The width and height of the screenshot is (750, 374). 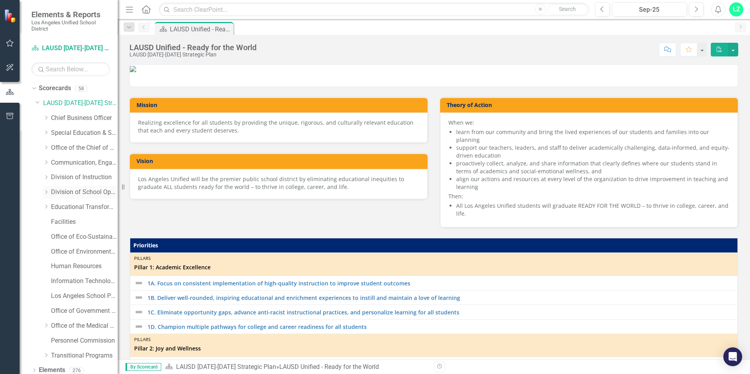 I want to click on a: 1B. Deliver well-rounded, inspiring educational and enrichment experiences to instill and maintai..., so click(x=441, y=298).